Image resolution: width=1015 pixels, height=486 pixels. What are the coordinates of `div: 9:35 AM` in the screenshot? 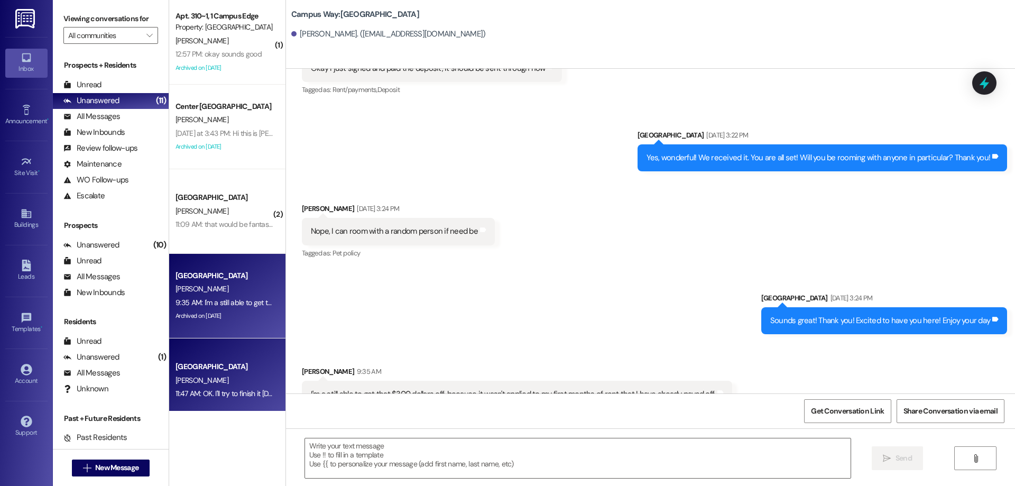 It's located at (368, 371).